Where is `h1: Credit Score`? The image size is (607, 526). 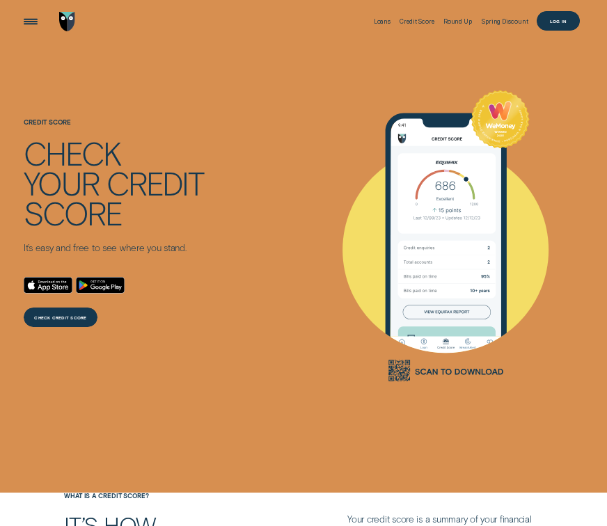 h1: Credit Score is located at coordinates (113, 129).